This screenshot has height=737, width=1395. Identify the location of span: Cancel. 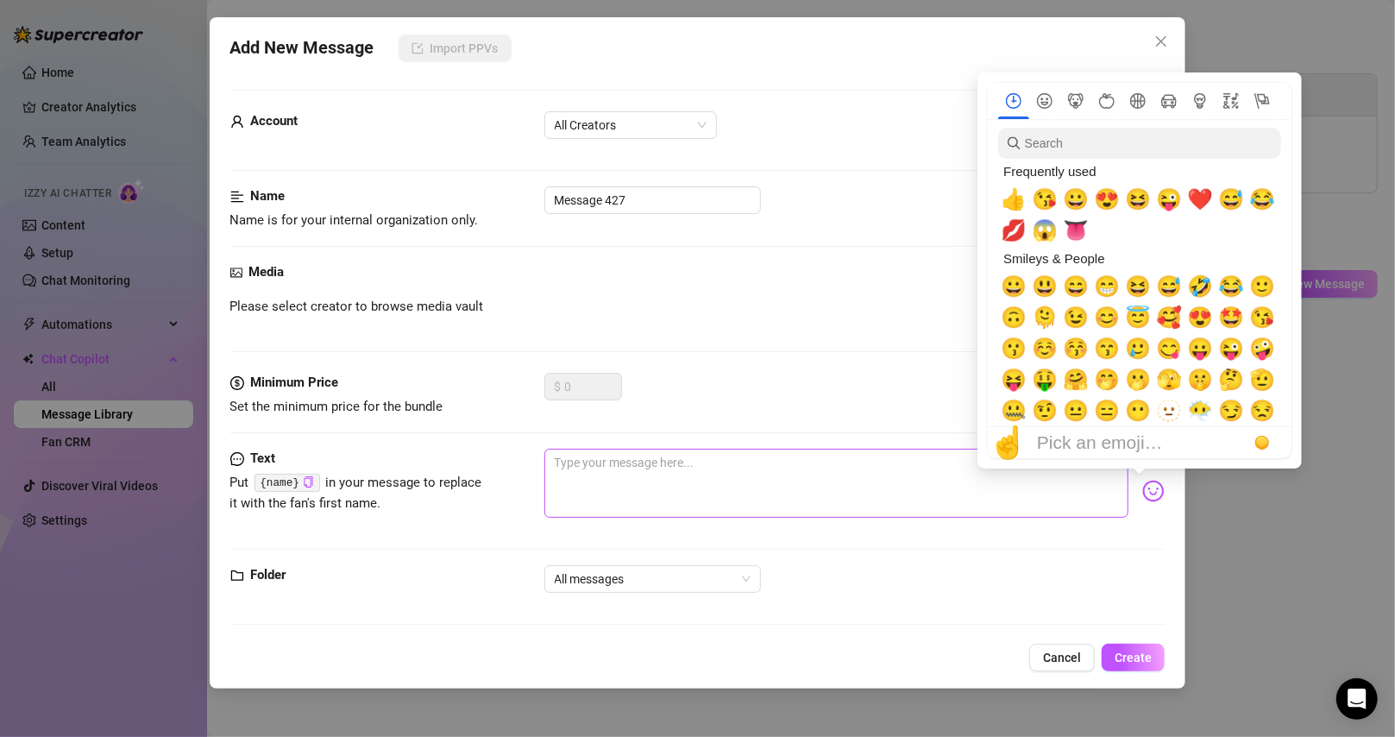
(1062, 657).